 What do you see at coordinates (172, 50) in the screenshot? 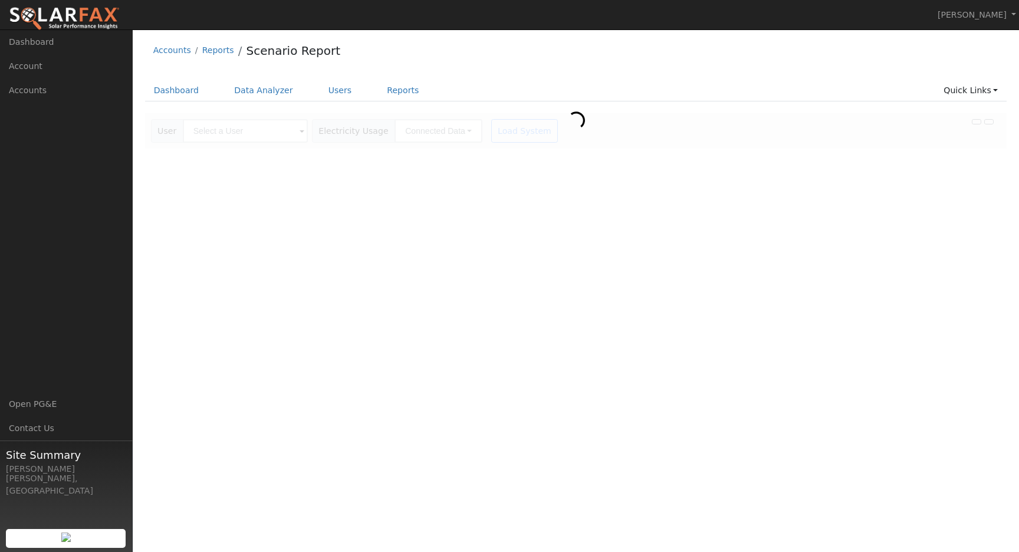
I see `a: Accounts` at bounding box center [172, 50].